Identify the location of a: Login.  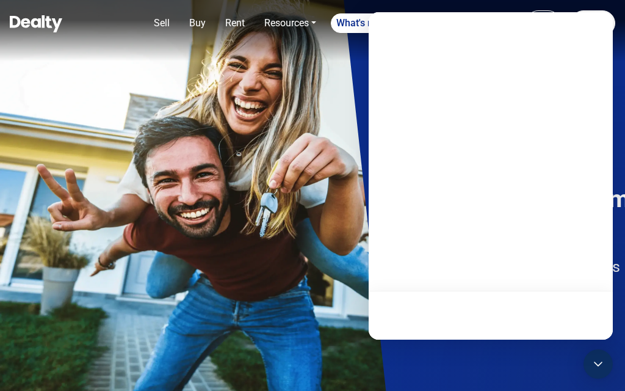
(544, 23).